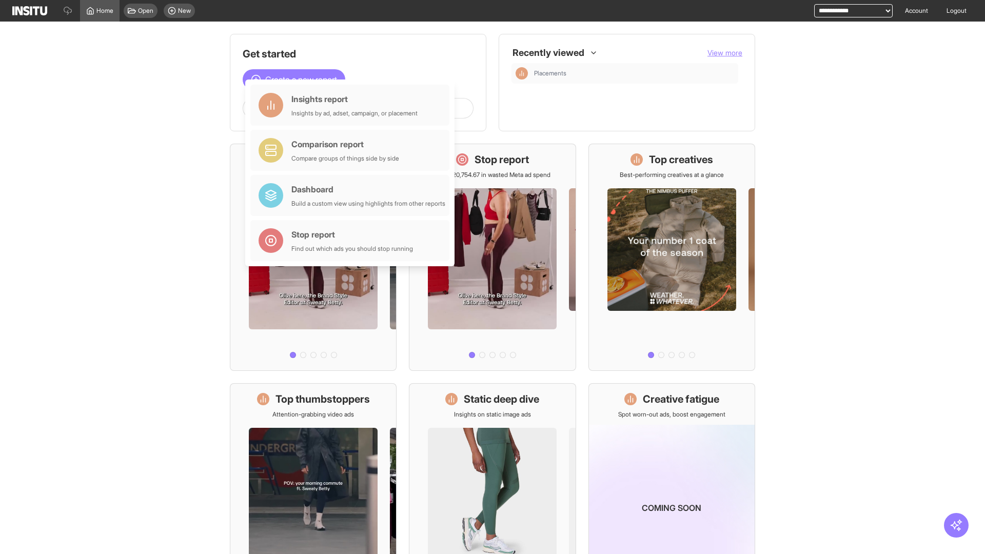 This screenshot has width=985, height=554. Describe the element at coordinates (358, 54) in the screenshot. I see `h1: Get started` at that location.